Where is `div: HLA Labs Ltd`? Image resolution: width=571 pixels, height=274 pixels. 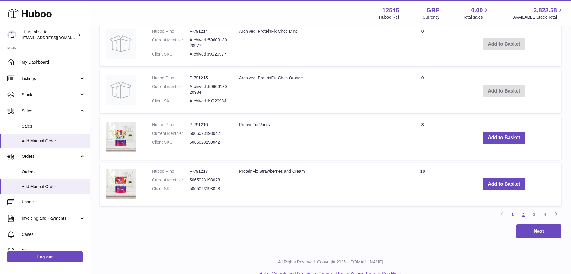
div: HLA Labs Ltd is located at coordinates (49, 35).